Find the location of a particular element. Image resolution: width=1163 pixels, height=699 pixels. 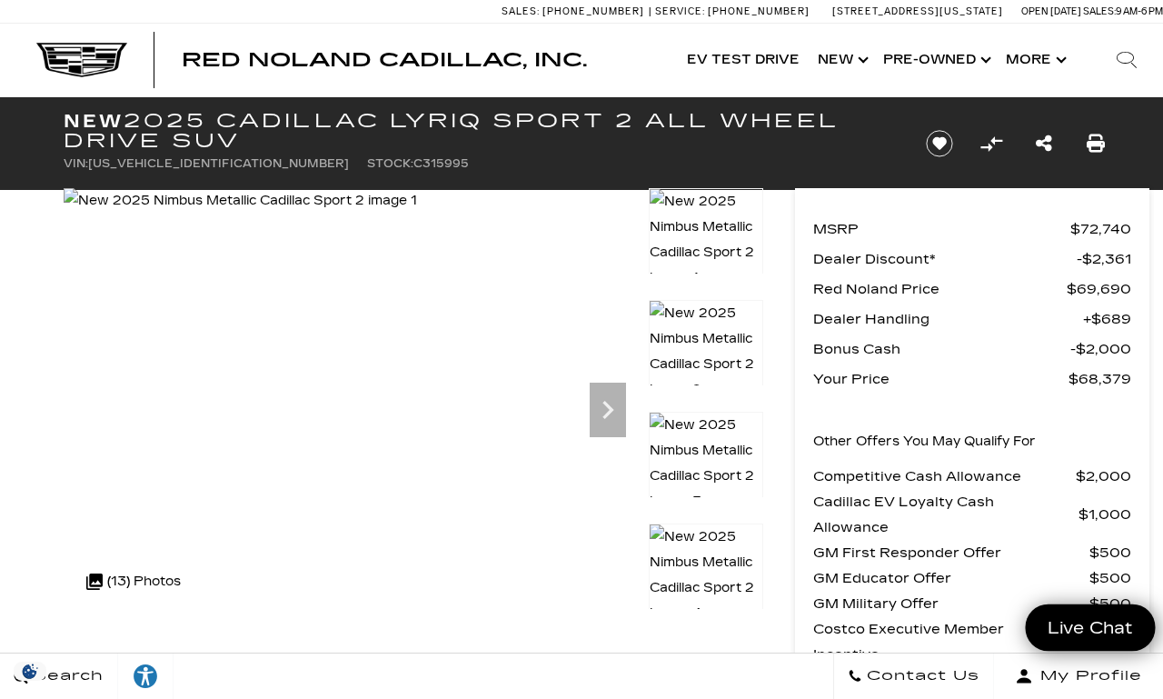

span: Service: is located at coordinates (680, 11).